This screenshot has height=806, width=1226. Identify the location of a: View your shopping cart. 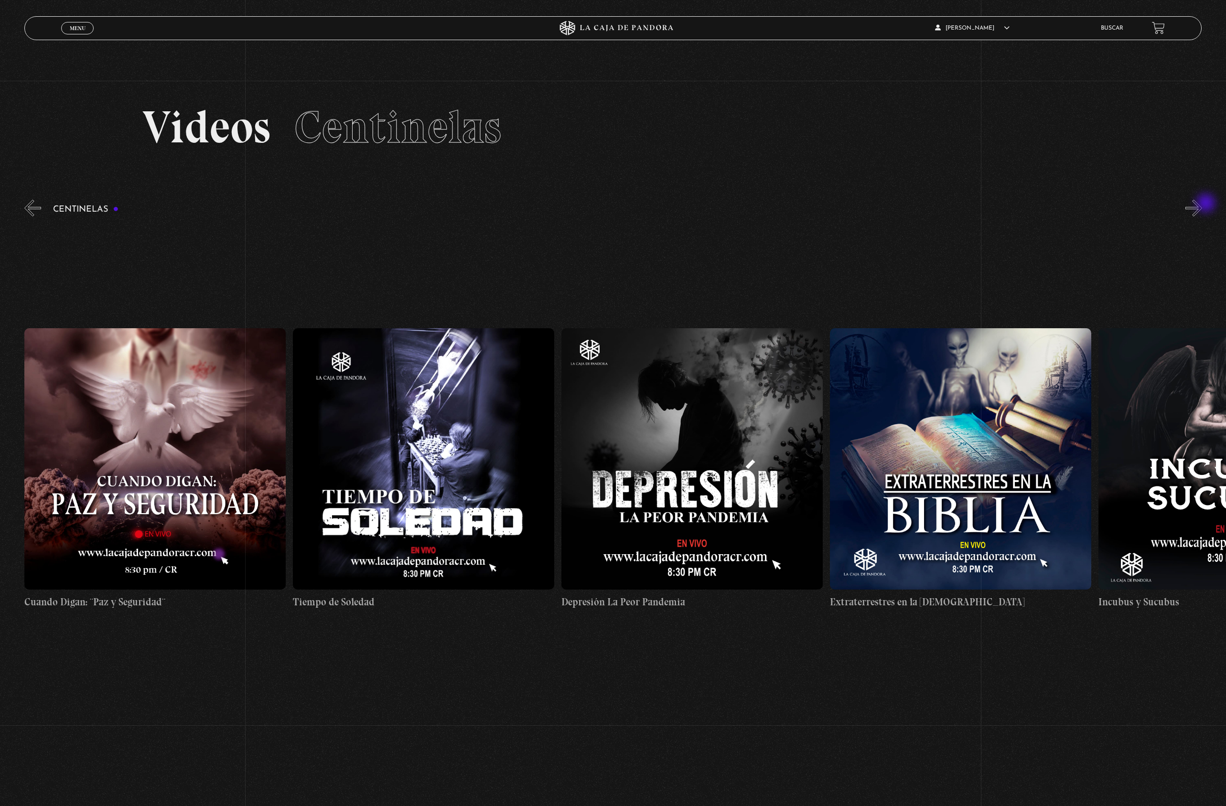
(1159, 28).